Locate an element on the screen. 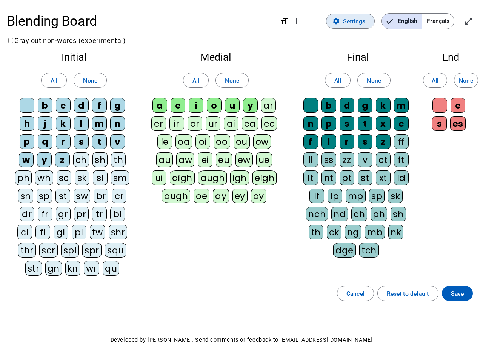  div: or is located at coordinates (195, 123).